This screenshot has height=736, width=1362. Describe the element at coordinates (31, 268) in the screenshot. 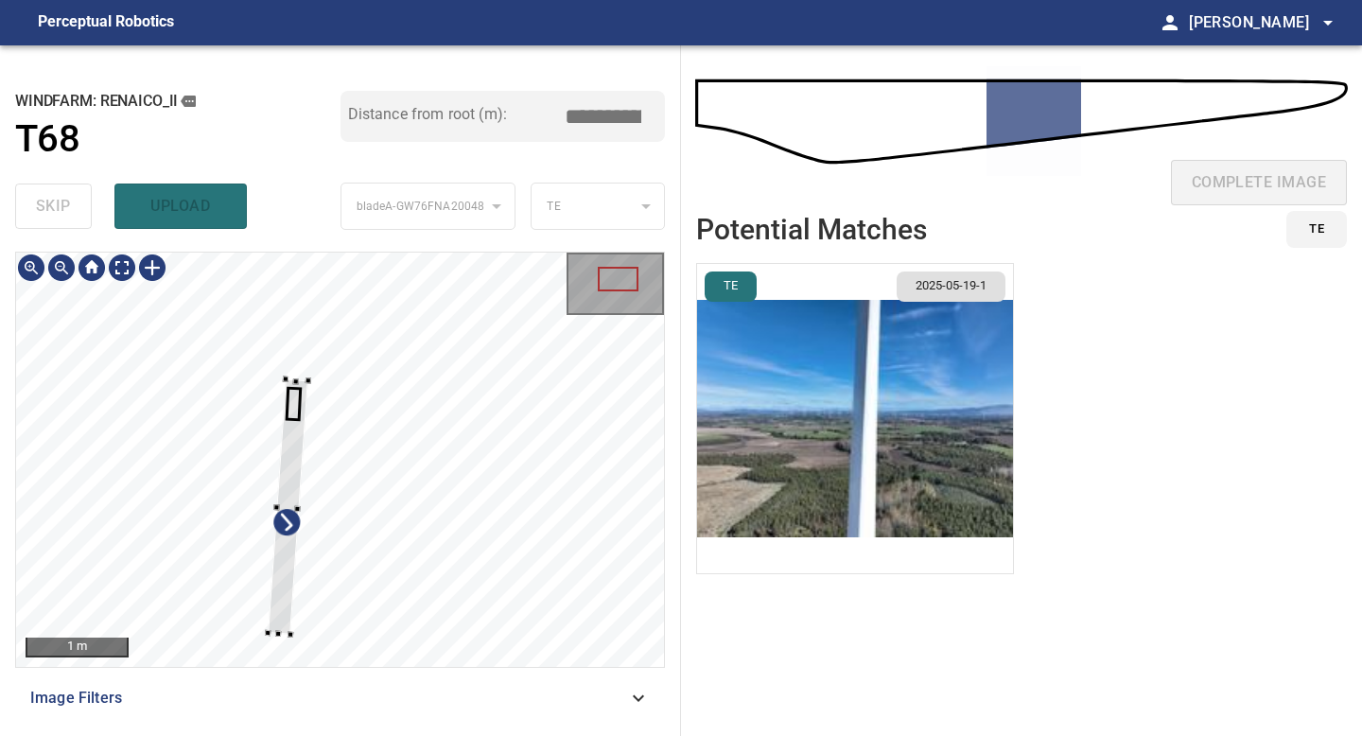

I see `div: Zoom in` at that location.